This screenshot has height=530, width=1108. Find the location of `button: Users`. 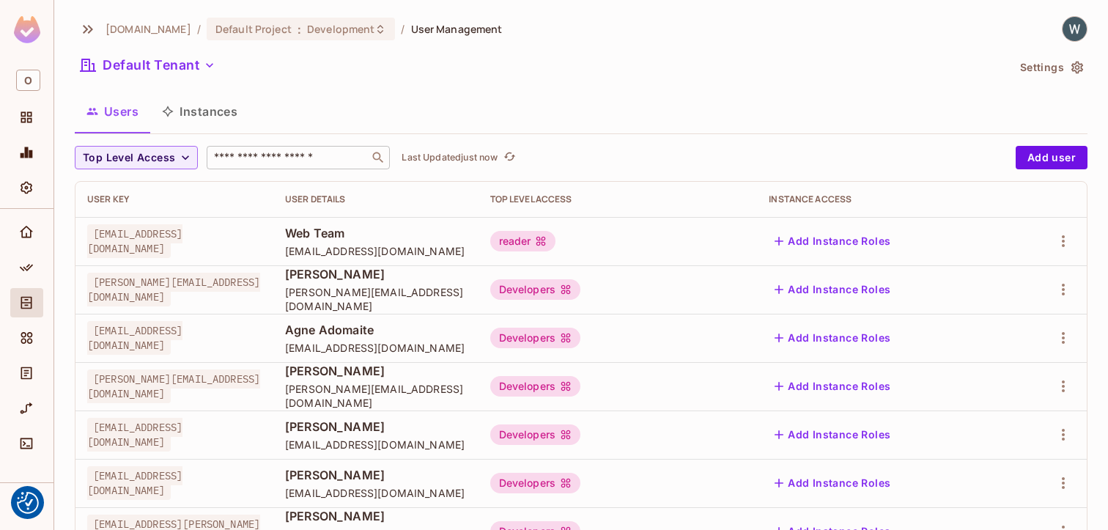

button: Users is located at coordinates (112, 111).